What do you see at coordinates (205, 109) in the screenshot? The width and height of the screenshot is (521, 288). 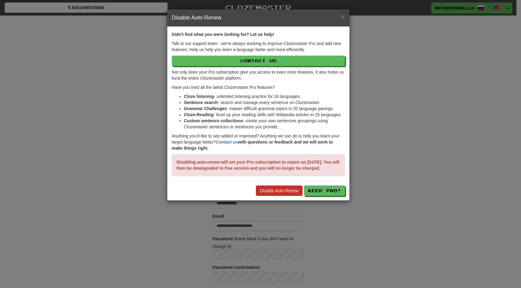 I see `strong: Grammar Challenges` at bounding box center [205, 109].